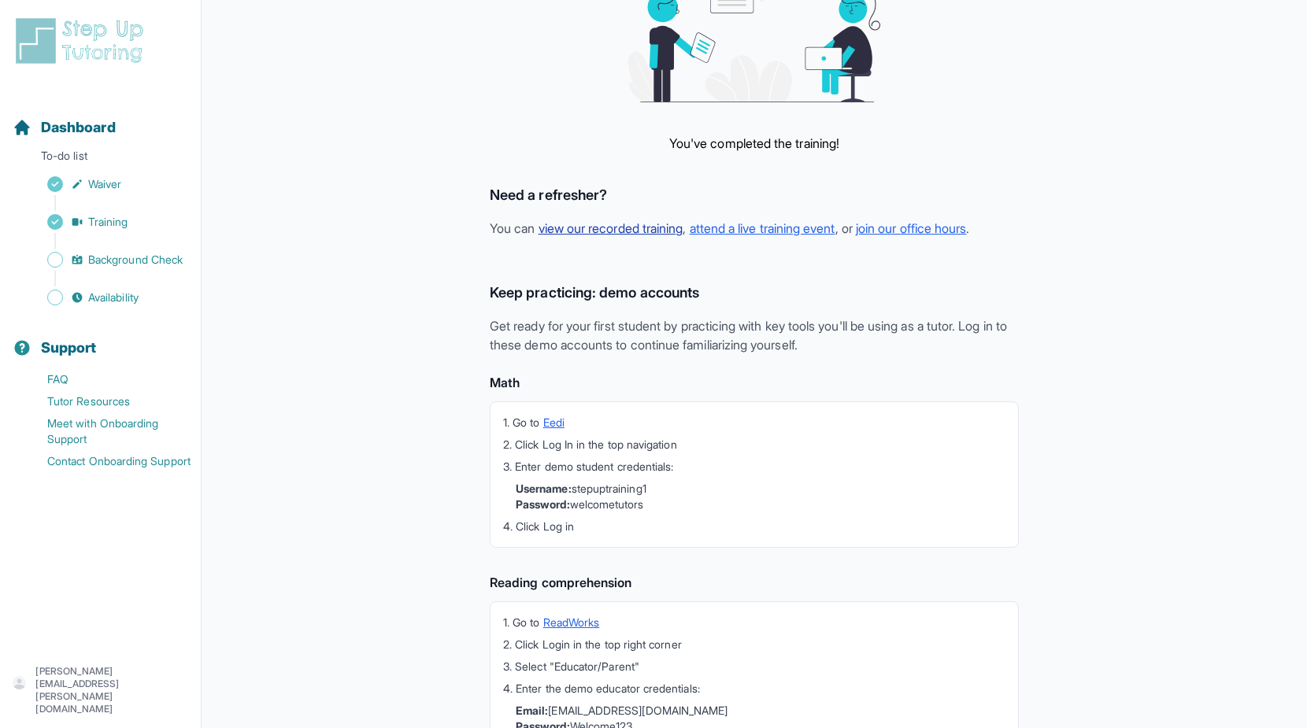 This screenshot has height=728, width=1307. I want to click on span: Waiver, so click(105, 184).